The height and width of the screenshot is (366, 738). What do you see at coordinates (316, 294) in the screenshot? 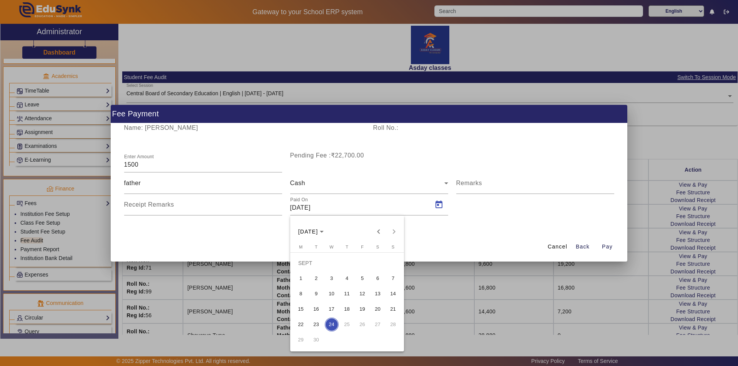
I see `span: 9` at bounding box center [316, 294].